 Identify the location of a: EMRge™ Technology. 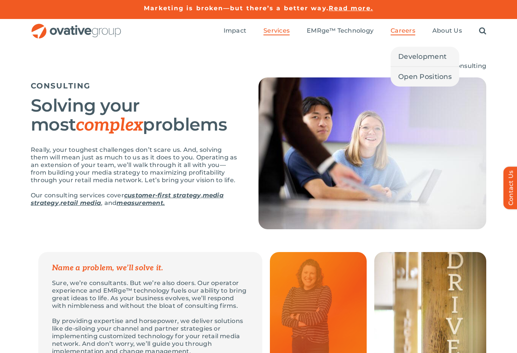
(340, 31).